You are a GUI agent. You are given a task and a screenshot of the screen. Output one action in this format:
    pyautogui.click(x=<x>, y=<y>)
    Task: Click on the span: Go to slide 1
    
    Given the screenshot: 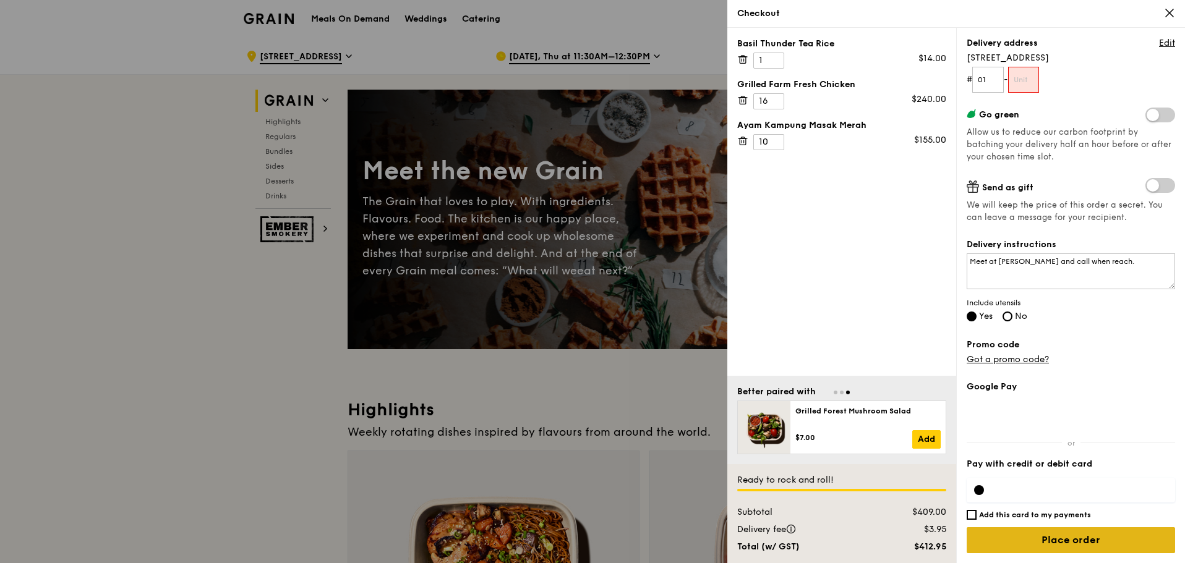 What is the action you would take?
    pyautogui.click(x=836, y=393)
    